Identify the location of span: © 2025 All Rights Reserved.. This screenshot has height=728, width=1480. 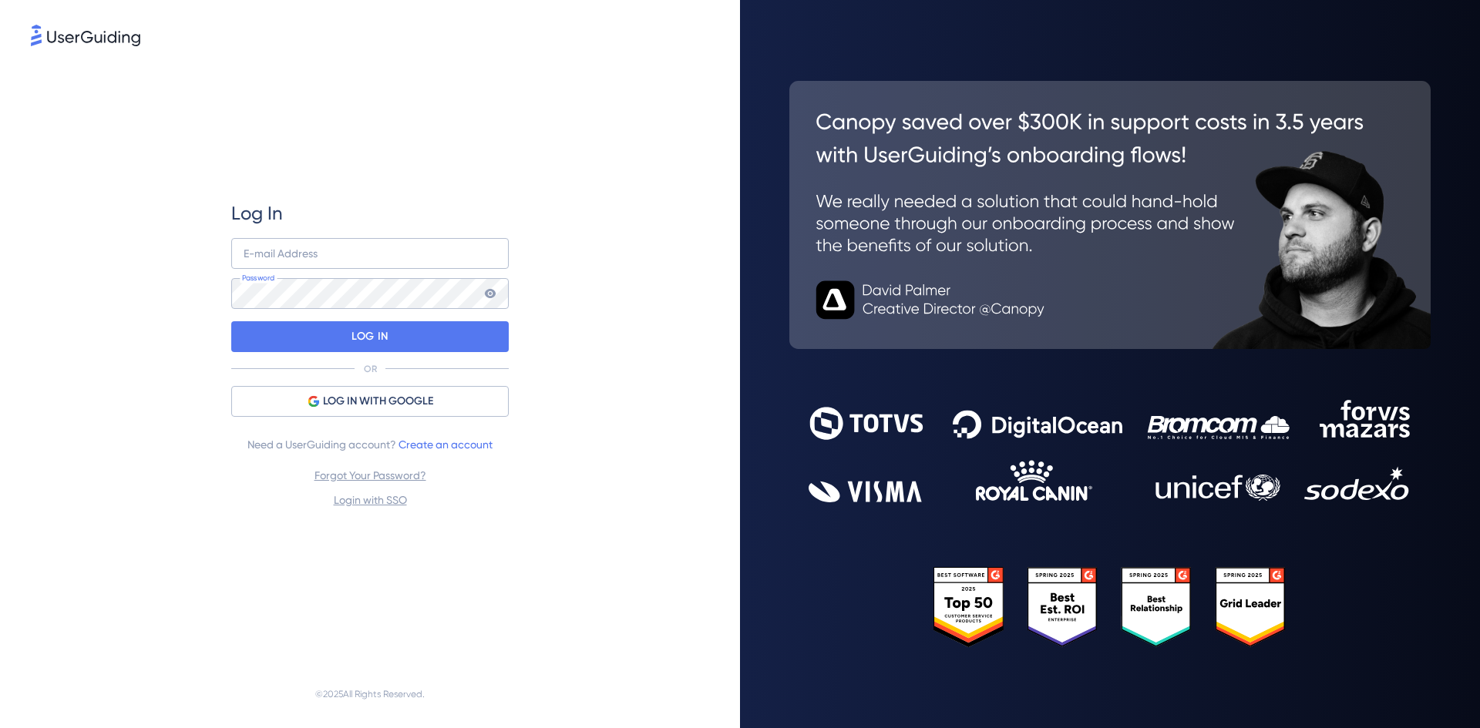
(370, 694).